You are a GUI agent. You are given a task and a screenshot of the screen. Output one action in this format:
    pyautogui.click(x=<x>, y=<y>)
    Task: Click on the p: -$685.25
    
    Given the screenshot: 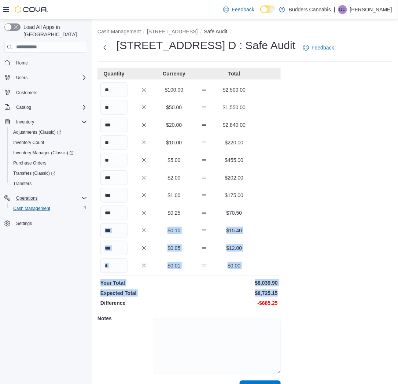 What is the action you would take?
    pyautogui.click(x=234, y=303)
    